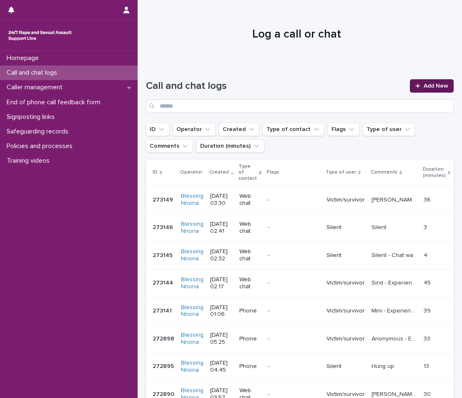 The width and height of the screenshot is (462, 398). What do you see at coordinates (389, 129) in the screenshot?
I see `button: Type of user` at bounding box center [389, 129].